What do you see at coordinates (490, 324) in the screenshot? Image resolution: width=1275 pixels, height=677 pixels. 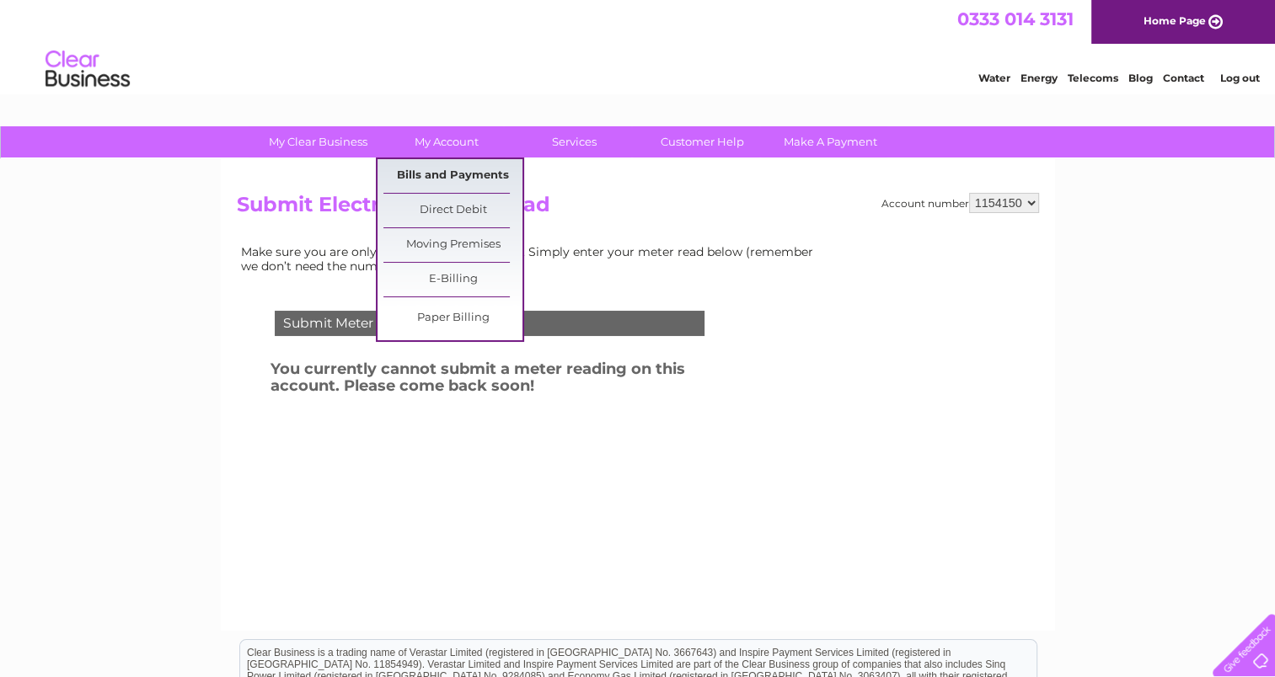 I see `div: Submit Meter Read` at bounding box center [490, 324].